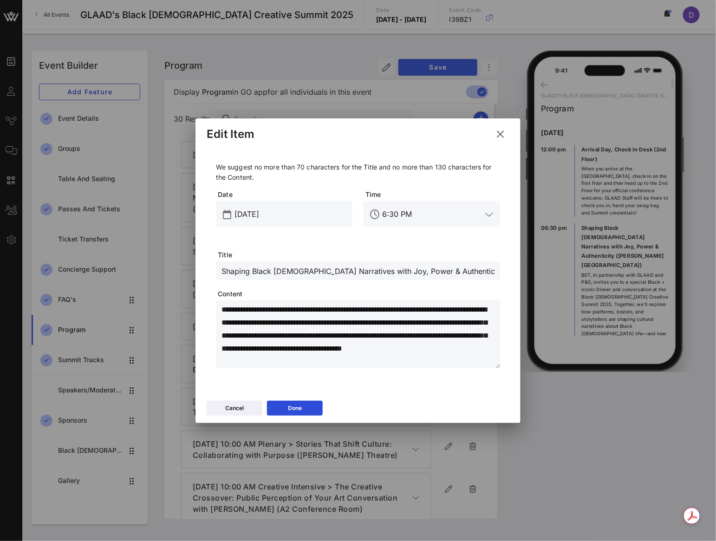 This screenshot has height=541, width=716. I want to click on div: Edit Item, so click(230, 134).